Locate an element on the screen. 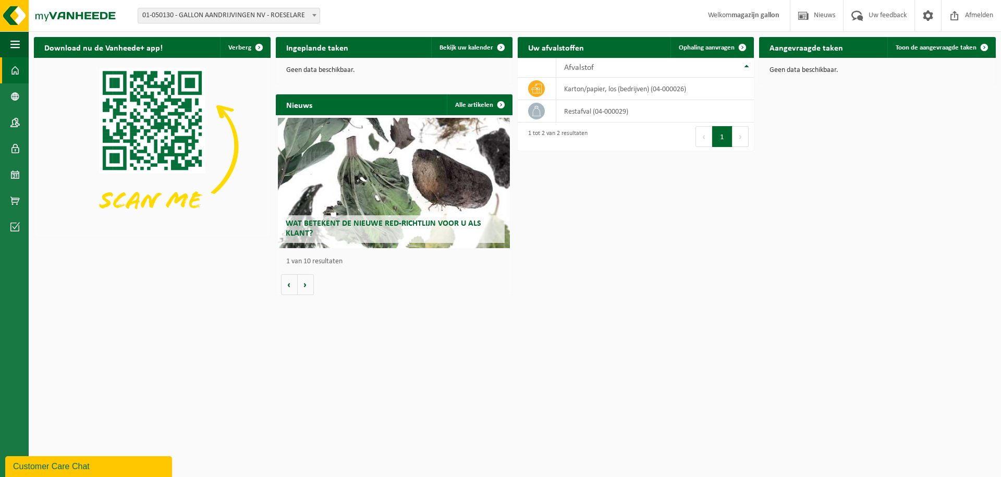 The image size is (1001, 477). div: 1 tot 2 van 2 resultaten is located at coordinates (555, 137).